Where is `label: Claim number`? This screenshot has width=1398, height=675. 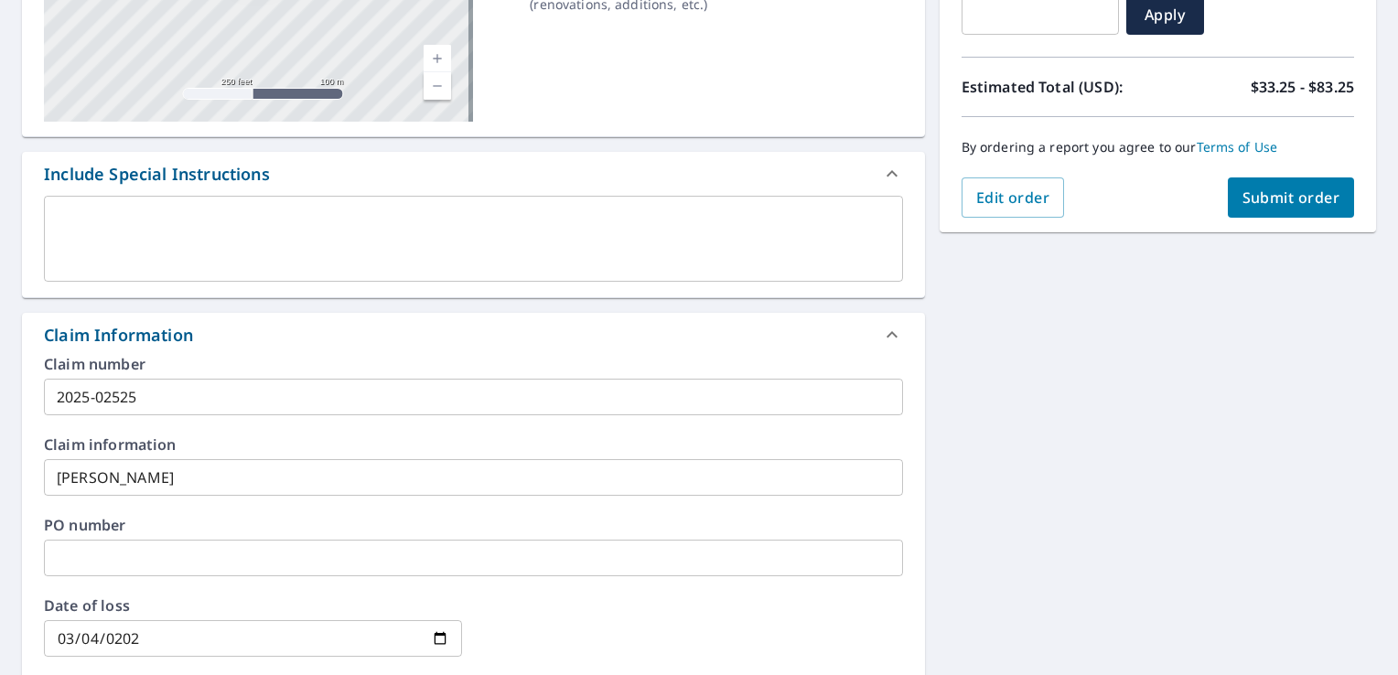 label: Claim number is located at coordinates (473, 364).